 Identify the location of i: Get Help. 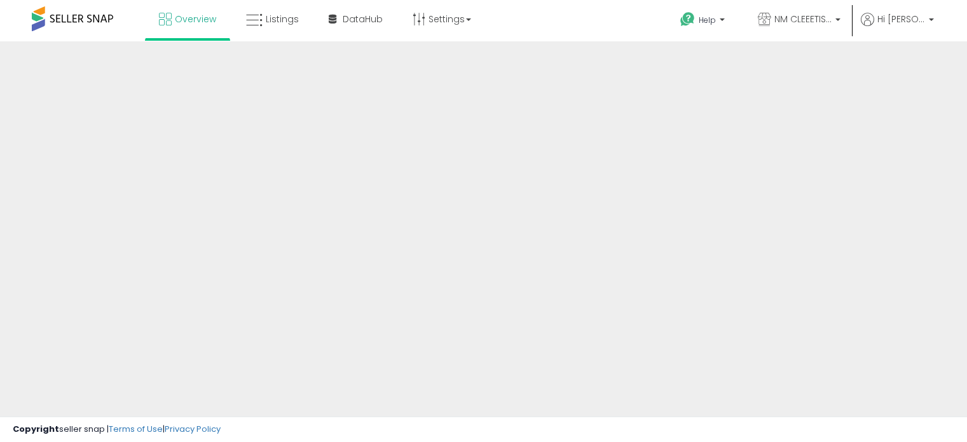
(687, 19).